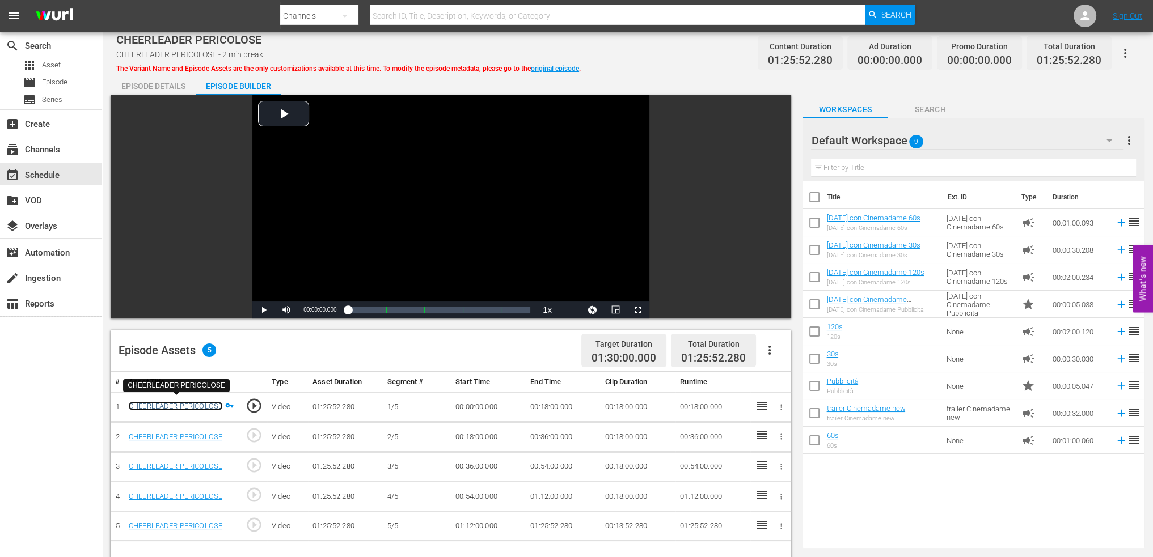  I want to click on button: Play, so click(264, 310).